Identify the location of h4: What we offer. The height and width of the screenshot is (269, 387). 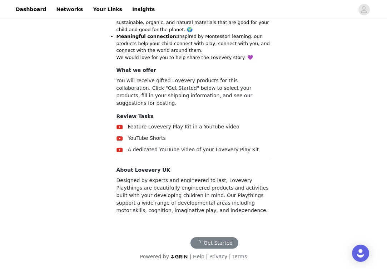
(194, 70).